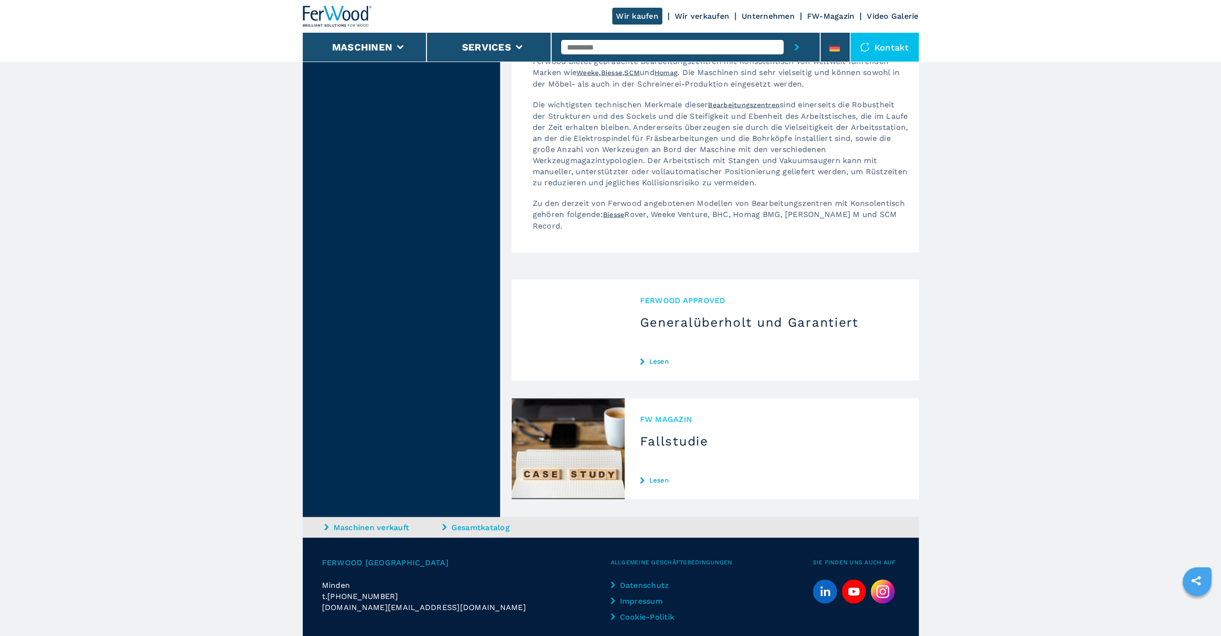 This screenshot has width=1221, height=636. What do you see at coordinates (721, 77) in the screenshot?
I see `p: Ferwood bietet gebrauchte Bearbeitungszentren mit Konsolentisch von weltweit führenden Marken wie...` at bounding box center [721, 77].